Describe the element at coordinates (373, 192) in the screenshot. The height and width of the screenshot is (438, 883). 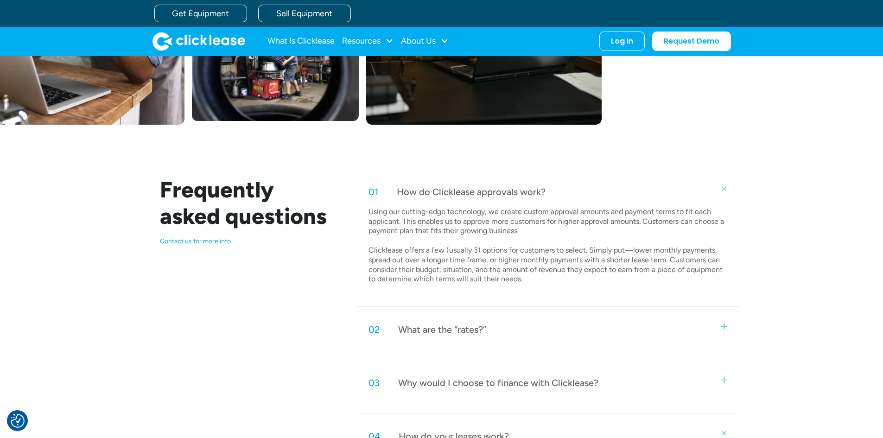
I see `div: 01` at that location.